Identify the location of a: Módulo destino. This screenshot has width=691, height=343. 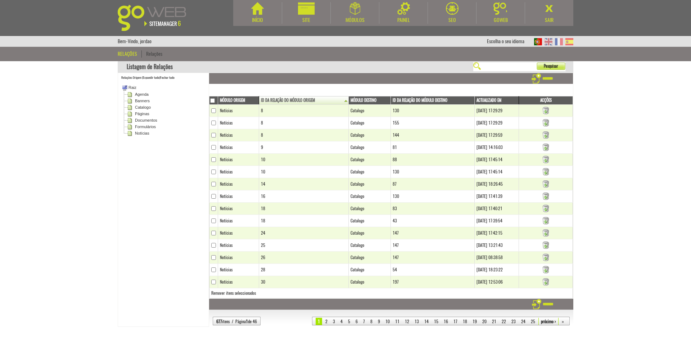
(370, 100).